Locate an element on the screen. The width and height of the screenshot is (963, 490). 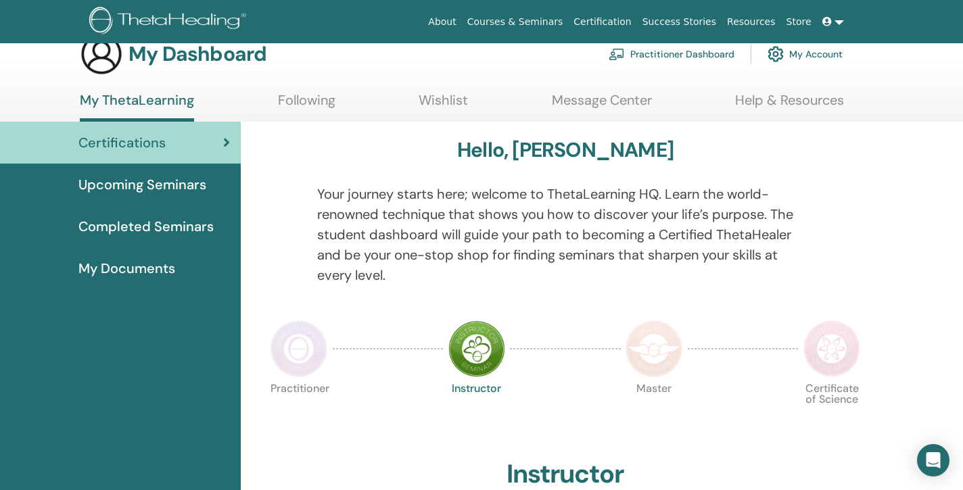
a: About is located at coordinates (442, 22).